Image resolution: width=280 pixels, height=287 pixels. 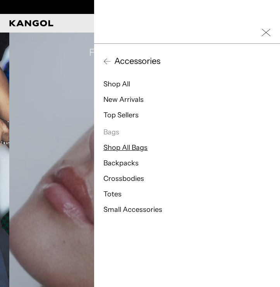 What do you see at coordinates (133, 210) in the screenshot?
I see `a: Small Accessories` at bounding box center [133, 210].